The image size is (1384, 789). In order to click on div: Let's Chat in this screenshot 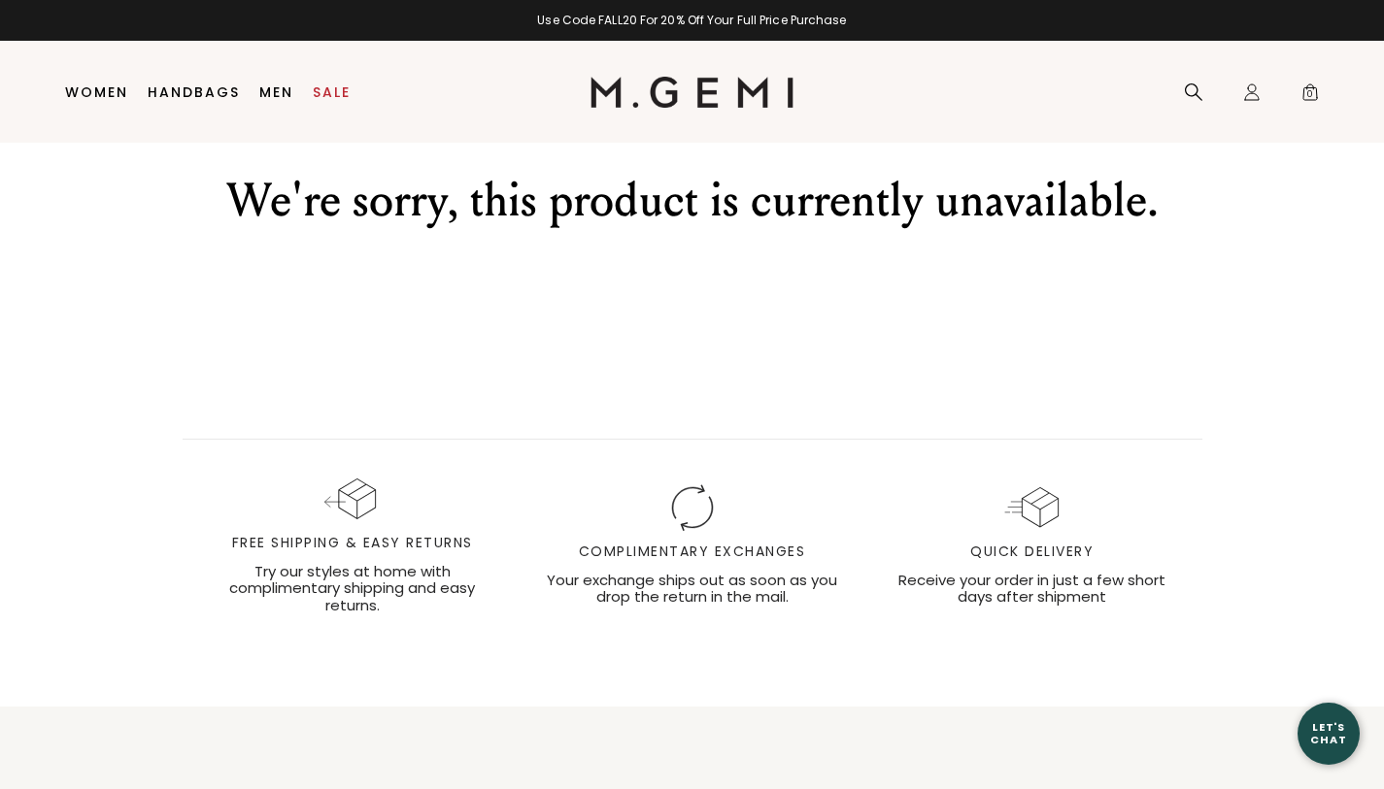, I will do `click(1328, 733)`.